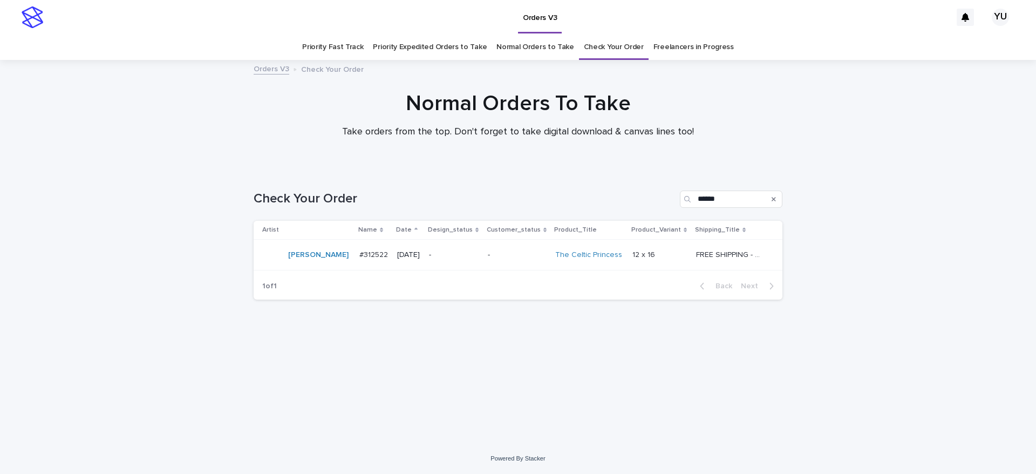  What do you see at coordinates (753, 286) in the screenshot?
I see `span: Next` at bounding box center [753, 286].